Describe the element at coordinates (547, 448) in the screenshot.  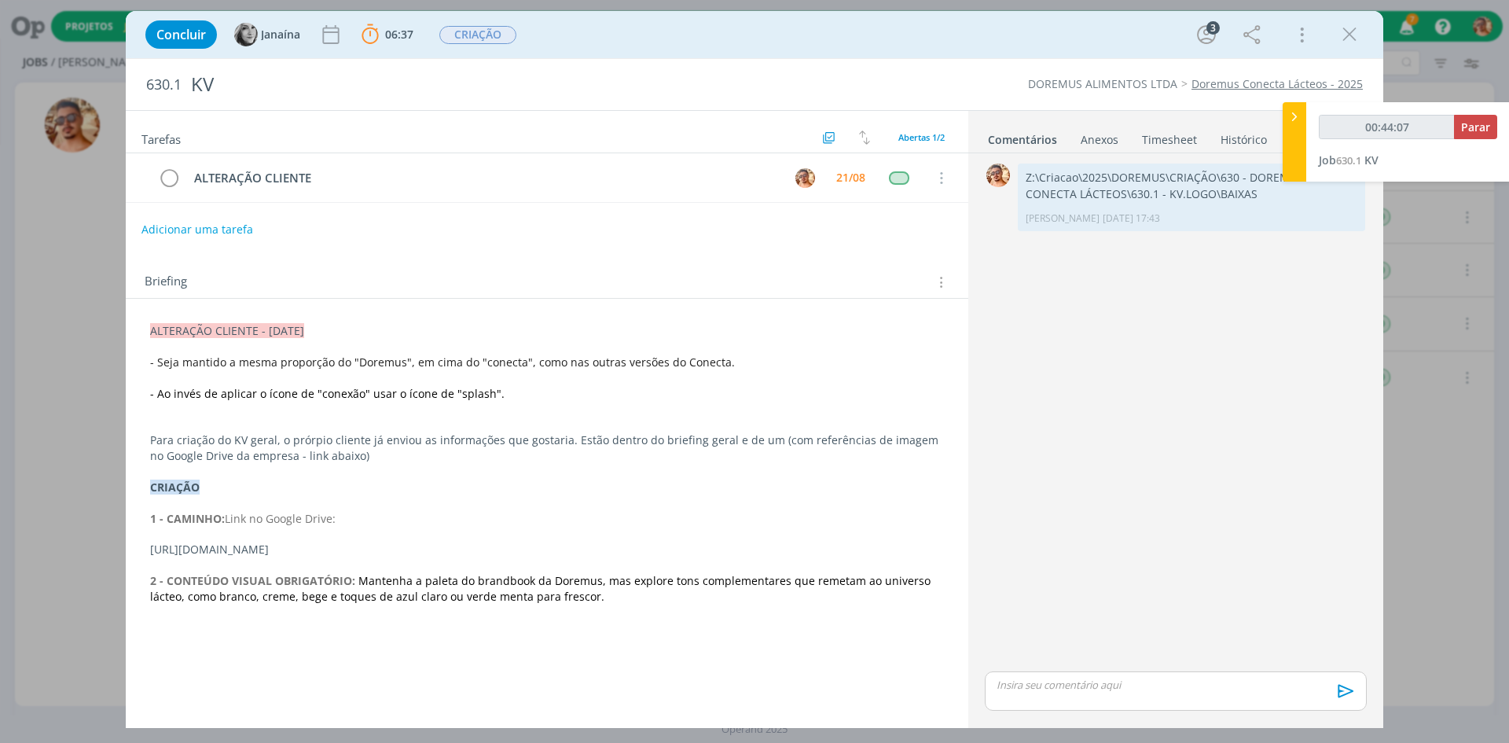
I see `p: Para criação do KV geral, o prórpio cliente já enviou as informações que gostaria. Estão dentro d...` at that location.